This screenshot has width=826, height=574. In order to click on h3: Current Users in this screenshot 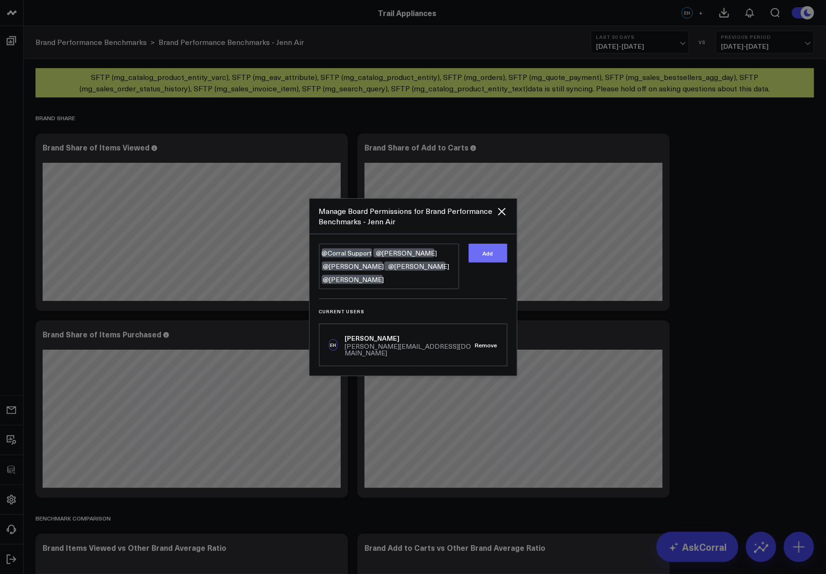, I will do `click(413, 311)`.